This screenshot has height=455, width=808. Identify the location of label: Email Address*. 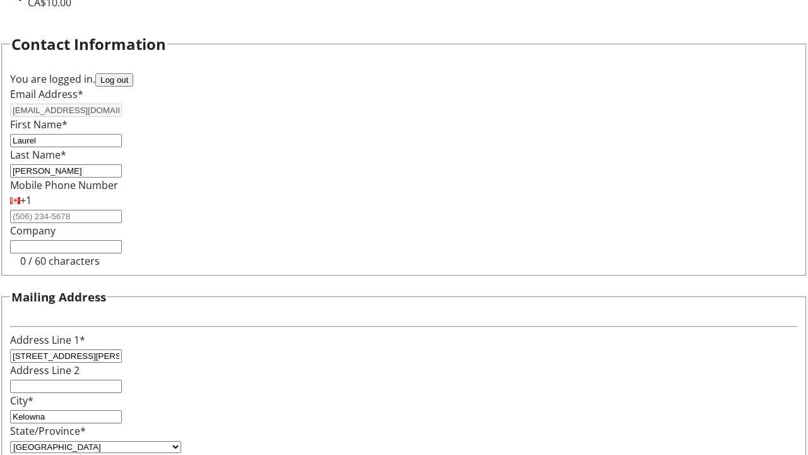
(47, 94).